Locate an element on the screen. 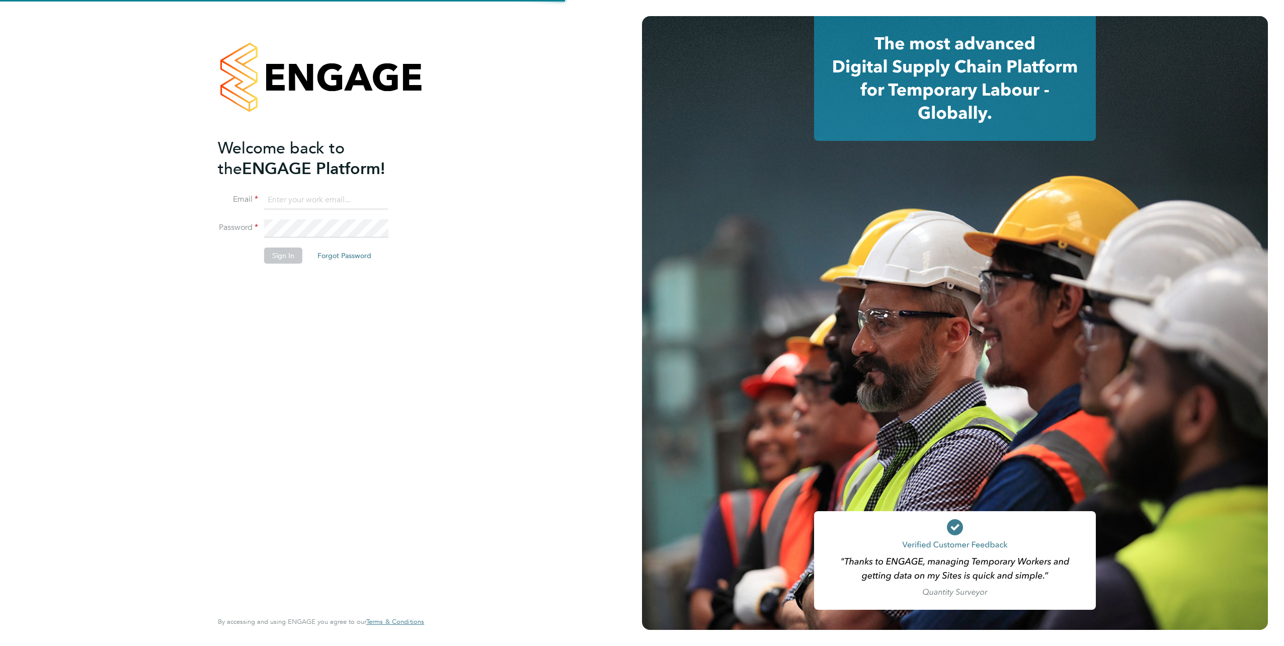 This screenshot has width=1284, height=646. label: Email is located at coordinates (238, 199).